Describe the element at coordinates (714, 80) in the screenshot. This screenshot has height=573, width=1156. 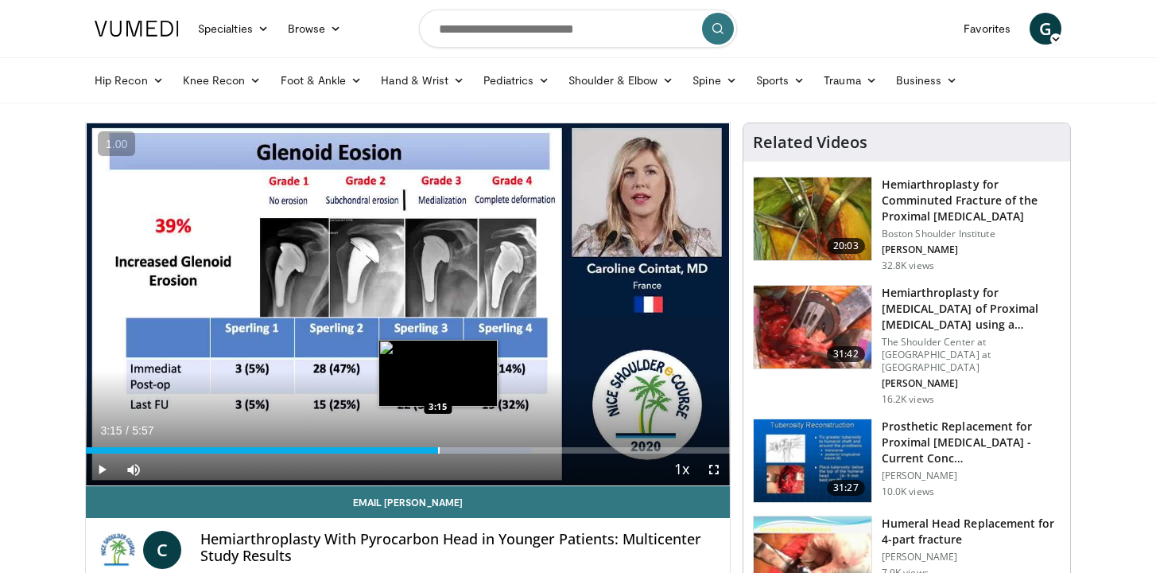
I see `a: Spine` at that location.